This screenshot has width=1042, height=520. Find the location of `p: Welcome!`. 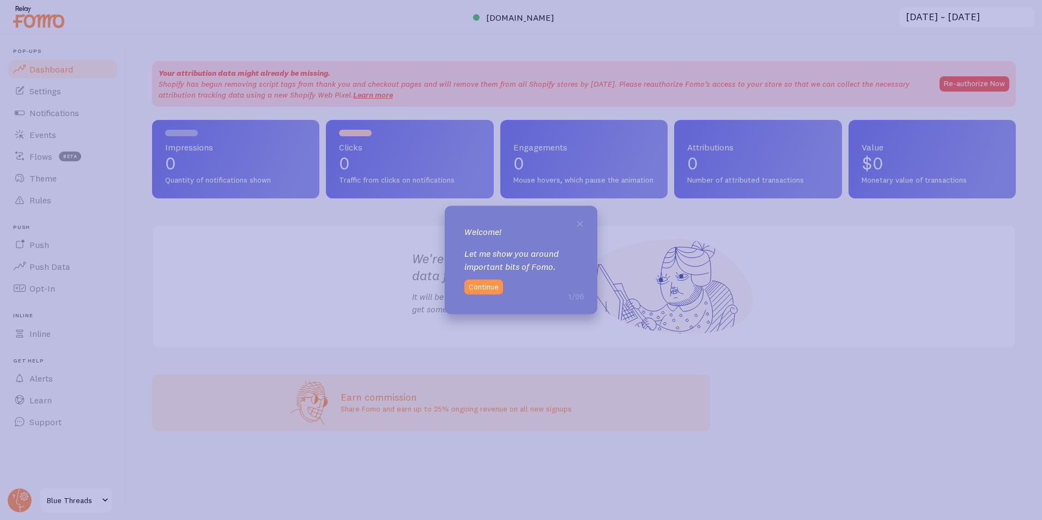

p: Welcome! is located at coordinates (521, 232).